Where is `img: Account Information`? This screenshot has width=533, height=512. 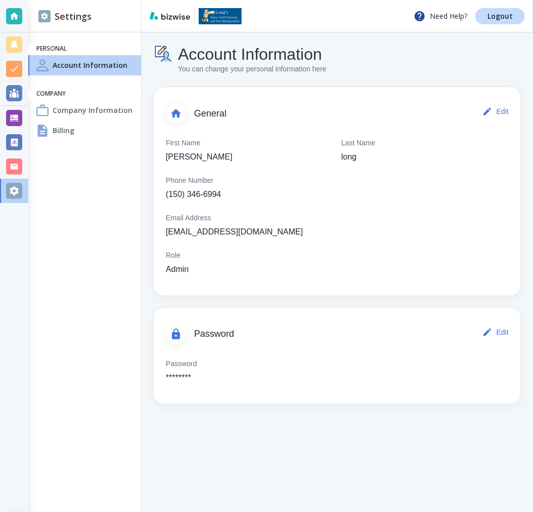 img: Account Information is located at coordinates (164, 54).